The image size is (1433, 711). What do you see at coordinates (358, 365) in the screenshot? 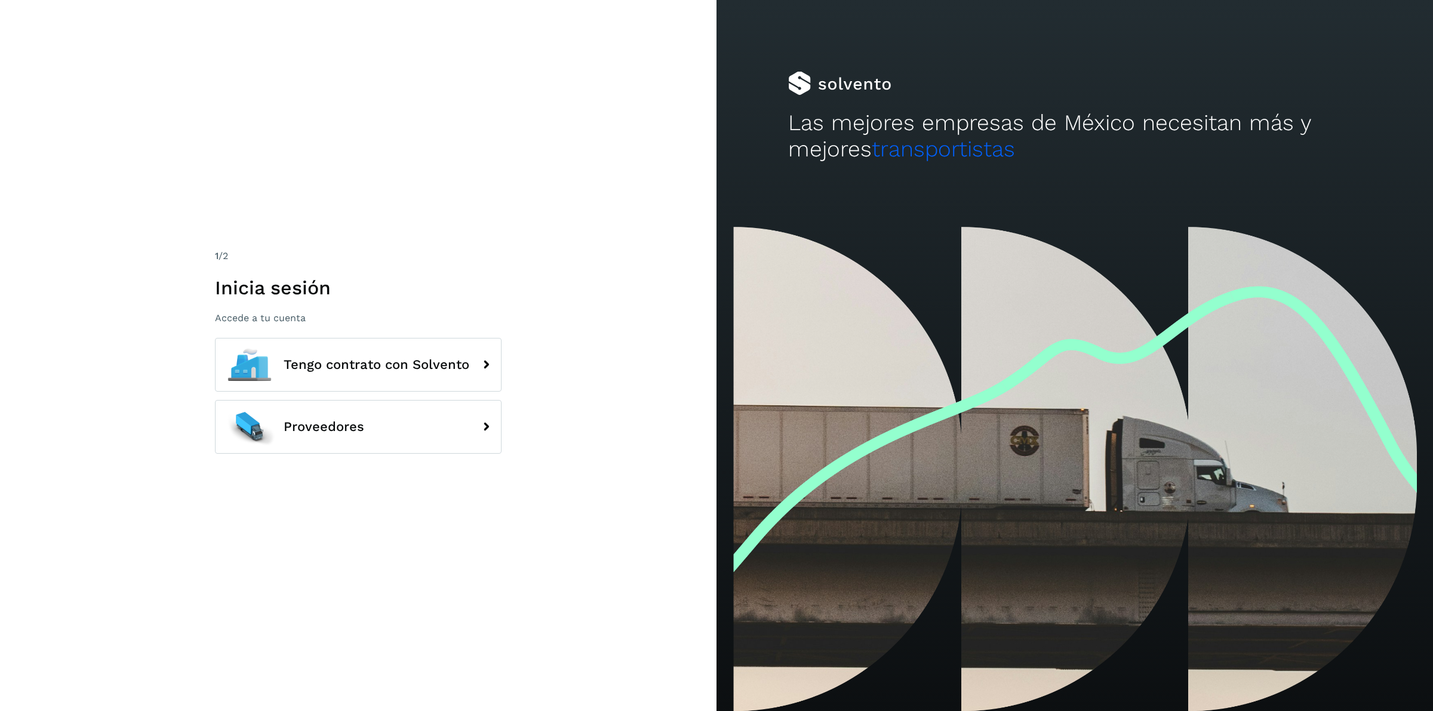
I see `button: Tengo contrato con Solvento` at bounding box center [358, 365].